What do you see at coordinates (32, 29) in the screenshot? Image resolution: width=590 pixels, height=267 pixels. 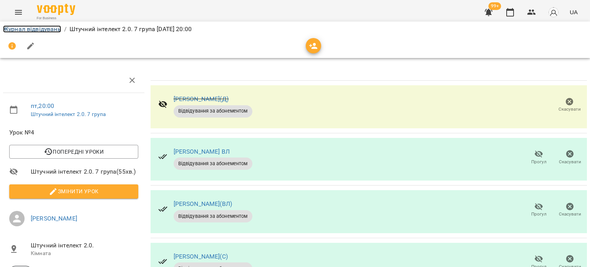 I see `a: Журнал відвідувань` at bounding box center [32, 29].